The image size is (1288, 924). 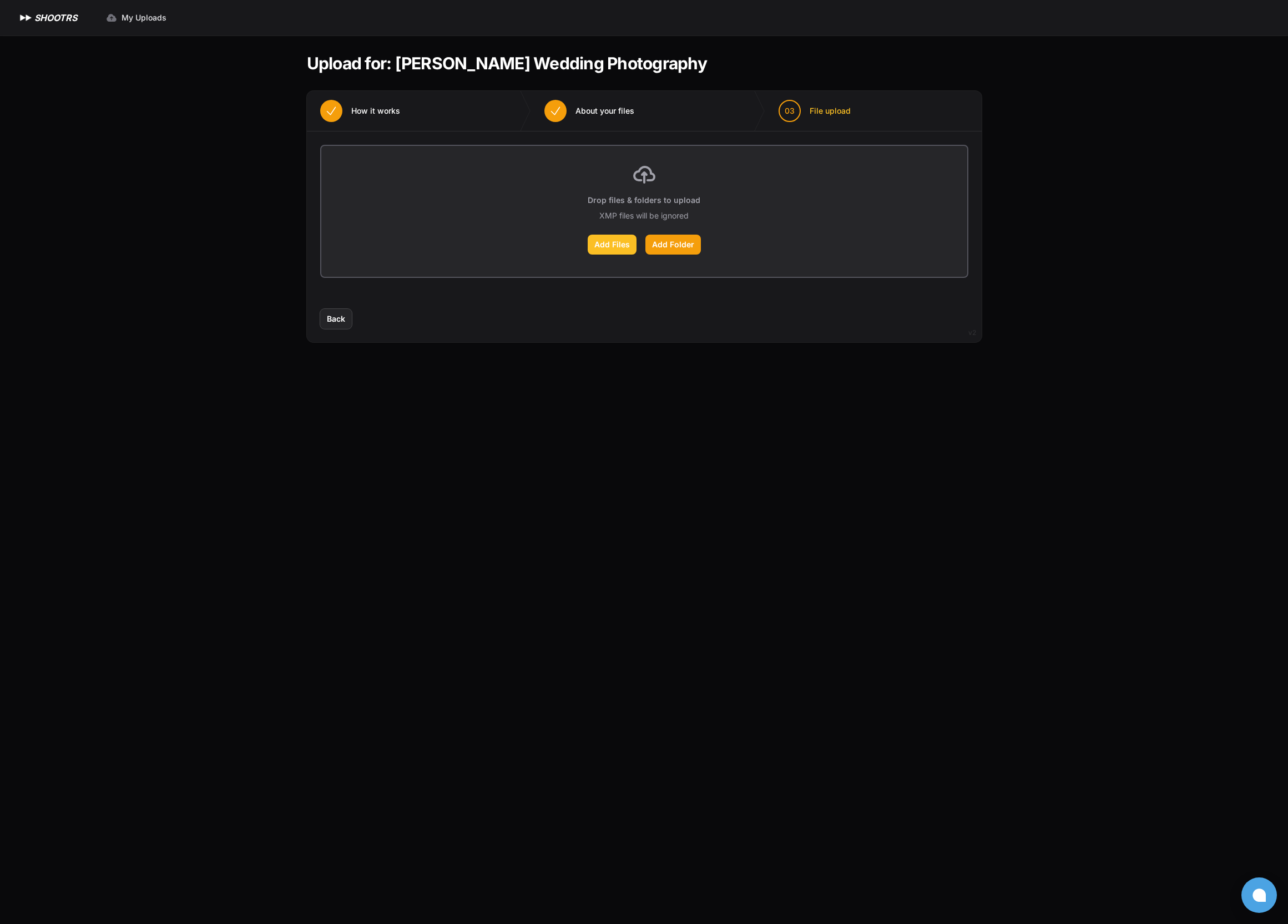 I want to click on div: v2, so click(x=972, y=332).